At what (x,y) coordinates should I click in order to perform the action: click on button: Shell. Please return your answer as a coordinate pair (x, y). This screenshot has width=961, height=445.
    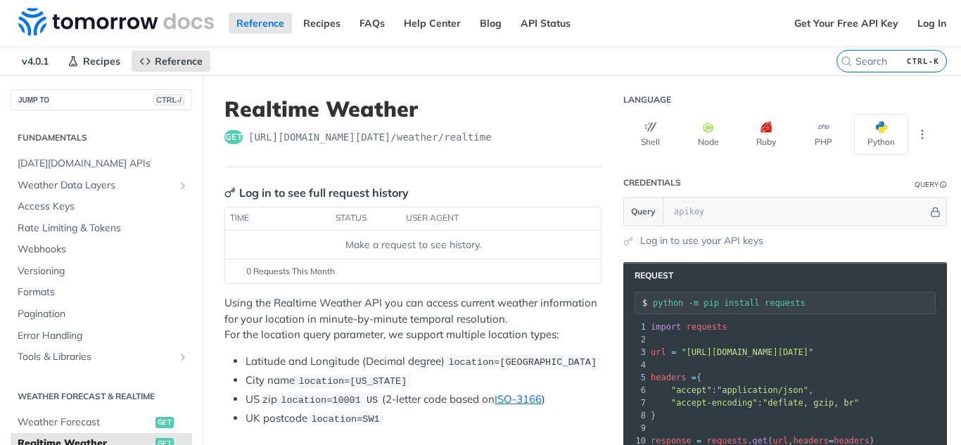
    Looking at the image, I should click on (650, 134).